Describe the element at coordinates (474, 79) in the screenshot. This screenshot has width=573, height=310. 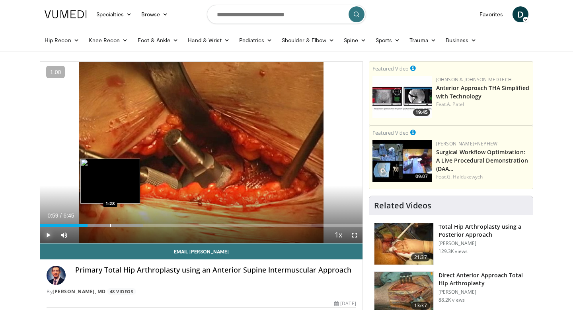
I see `a: Johnson & Johnson MedTech` at that location.